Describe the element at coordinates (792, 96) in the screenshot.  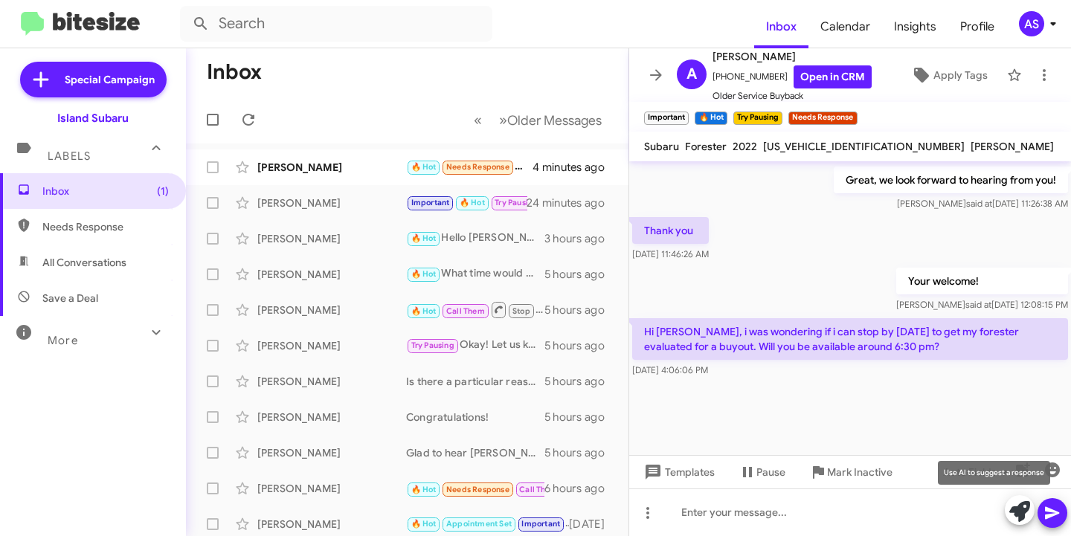
I see `span: Older Service Buyback` at that location.